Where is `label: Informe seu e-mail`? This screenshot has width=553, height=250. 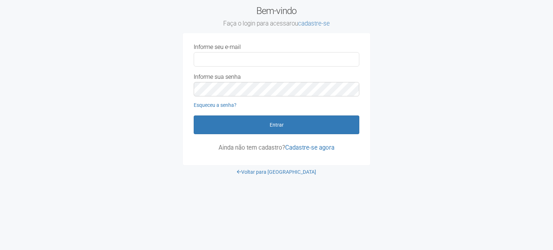
label: Informe seu e-mail is located at coordinates (217, 47).